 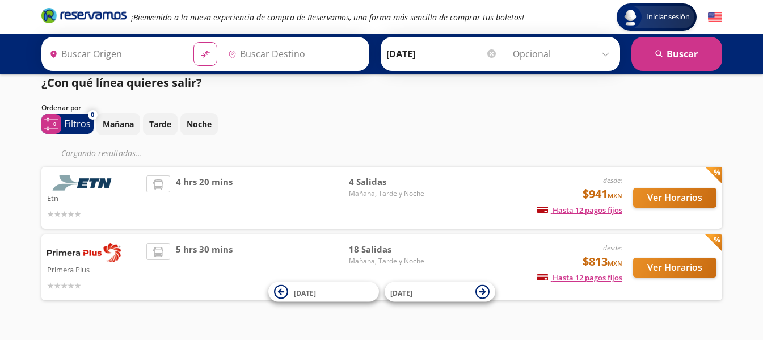 I want to click on button: Noche, so click(x=199, y=124).